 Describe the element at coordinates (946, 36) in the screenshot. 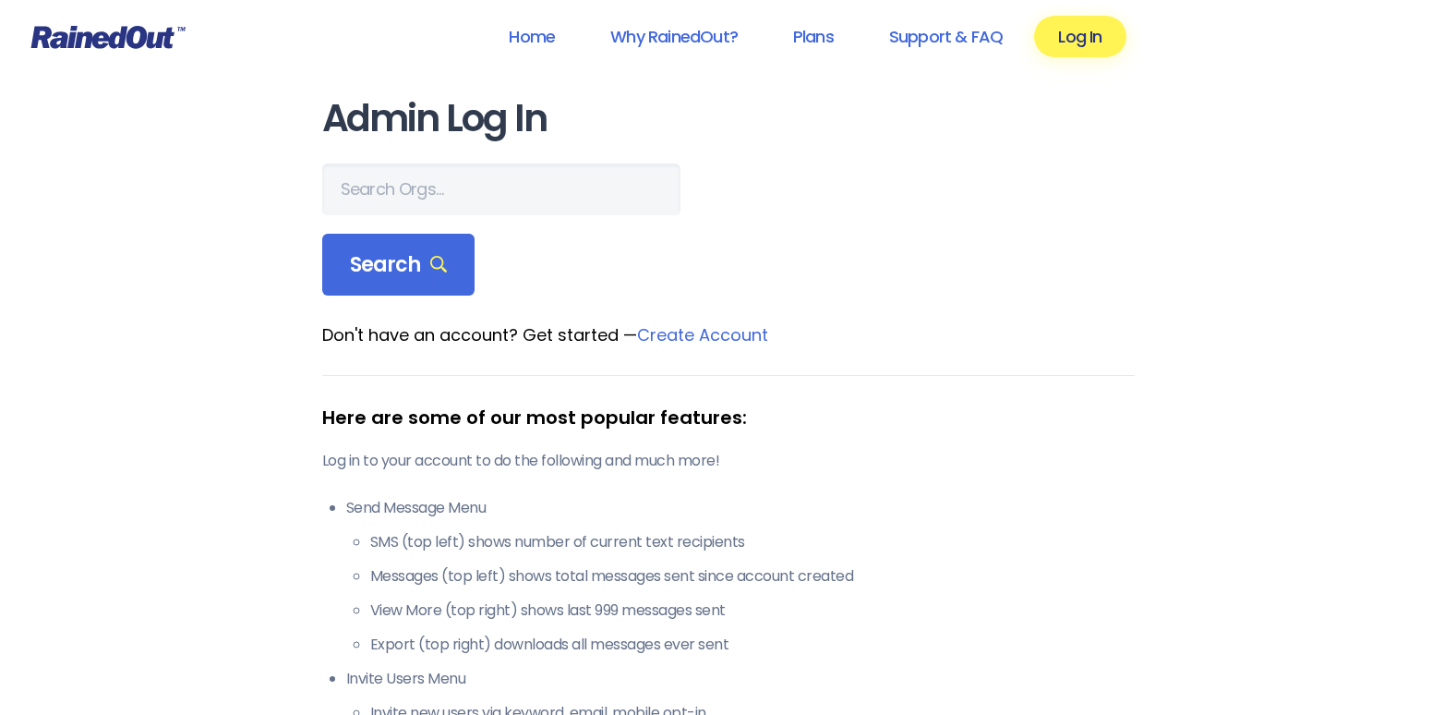

I see `a: Support & FAQ` at that location.